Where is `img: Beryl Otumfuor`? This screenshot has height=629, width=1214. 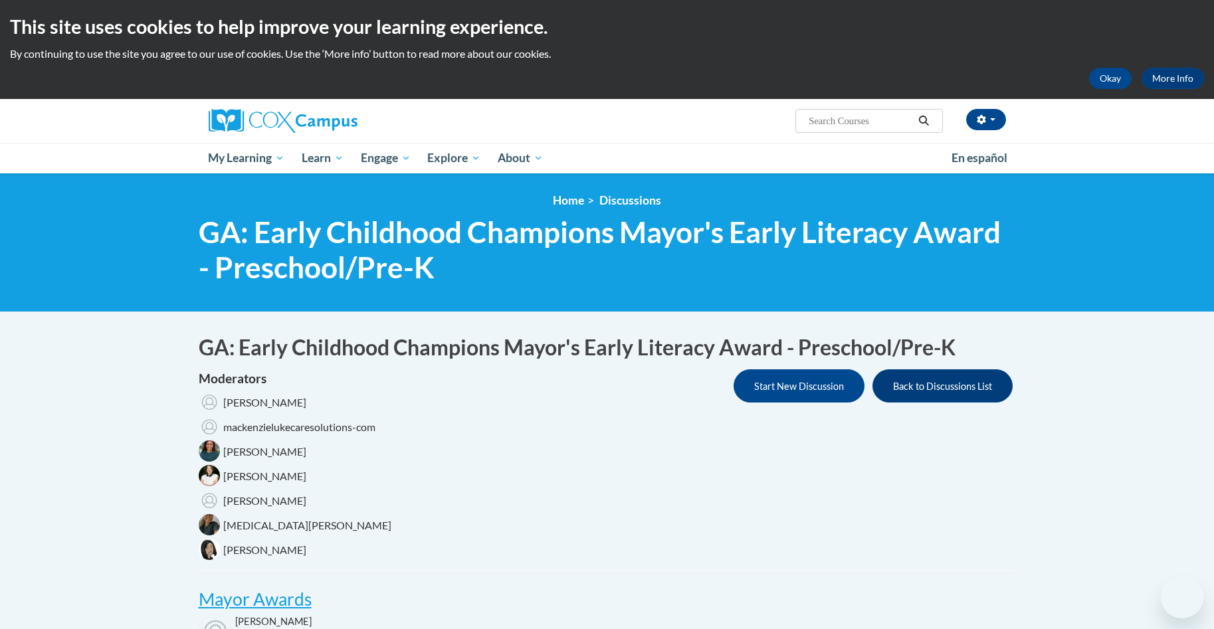
img: Beryl Otumfuor is located at coordinates (209, 500).